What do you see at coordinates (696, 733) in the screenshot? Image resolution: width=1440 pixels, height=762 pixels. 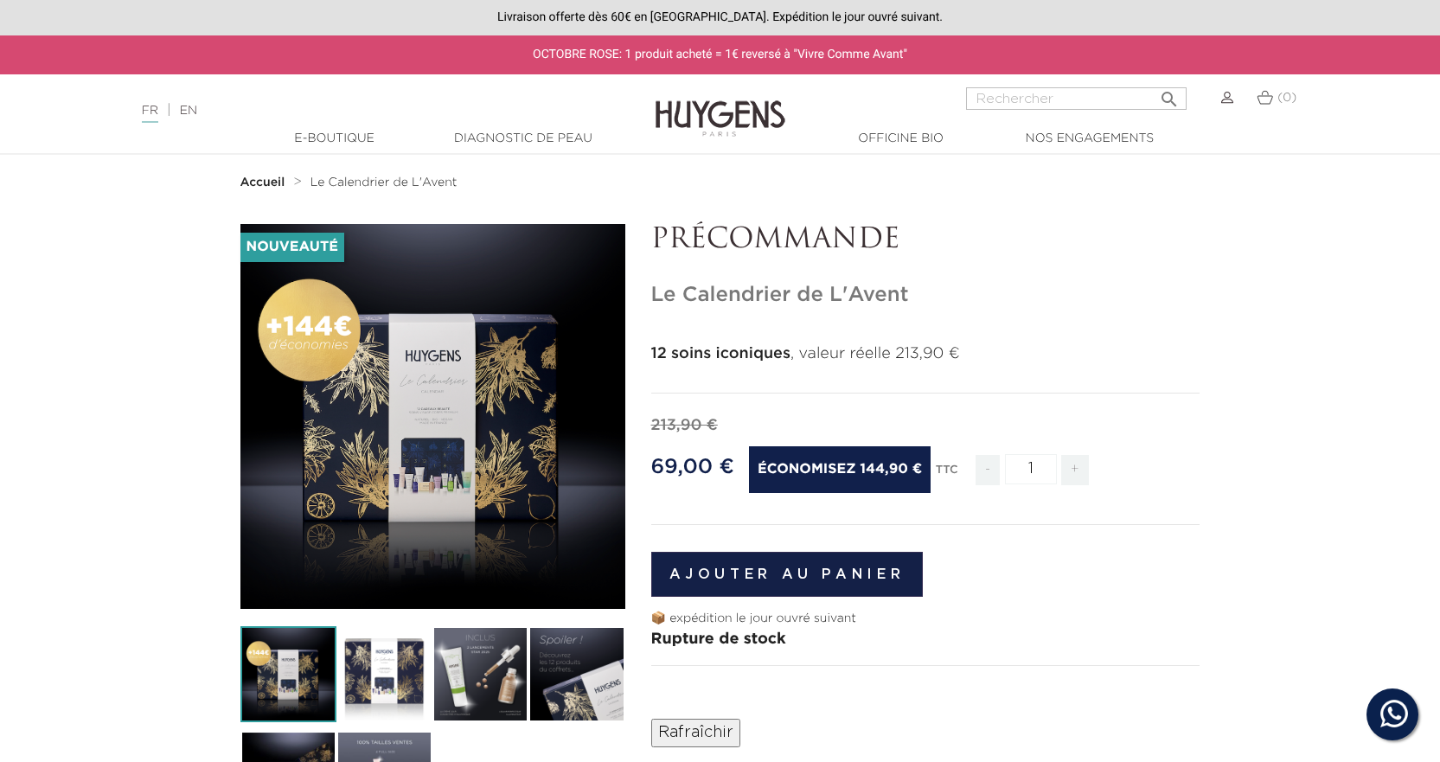 I see `input: Rafraîchir` at bounding box center [696, 733].